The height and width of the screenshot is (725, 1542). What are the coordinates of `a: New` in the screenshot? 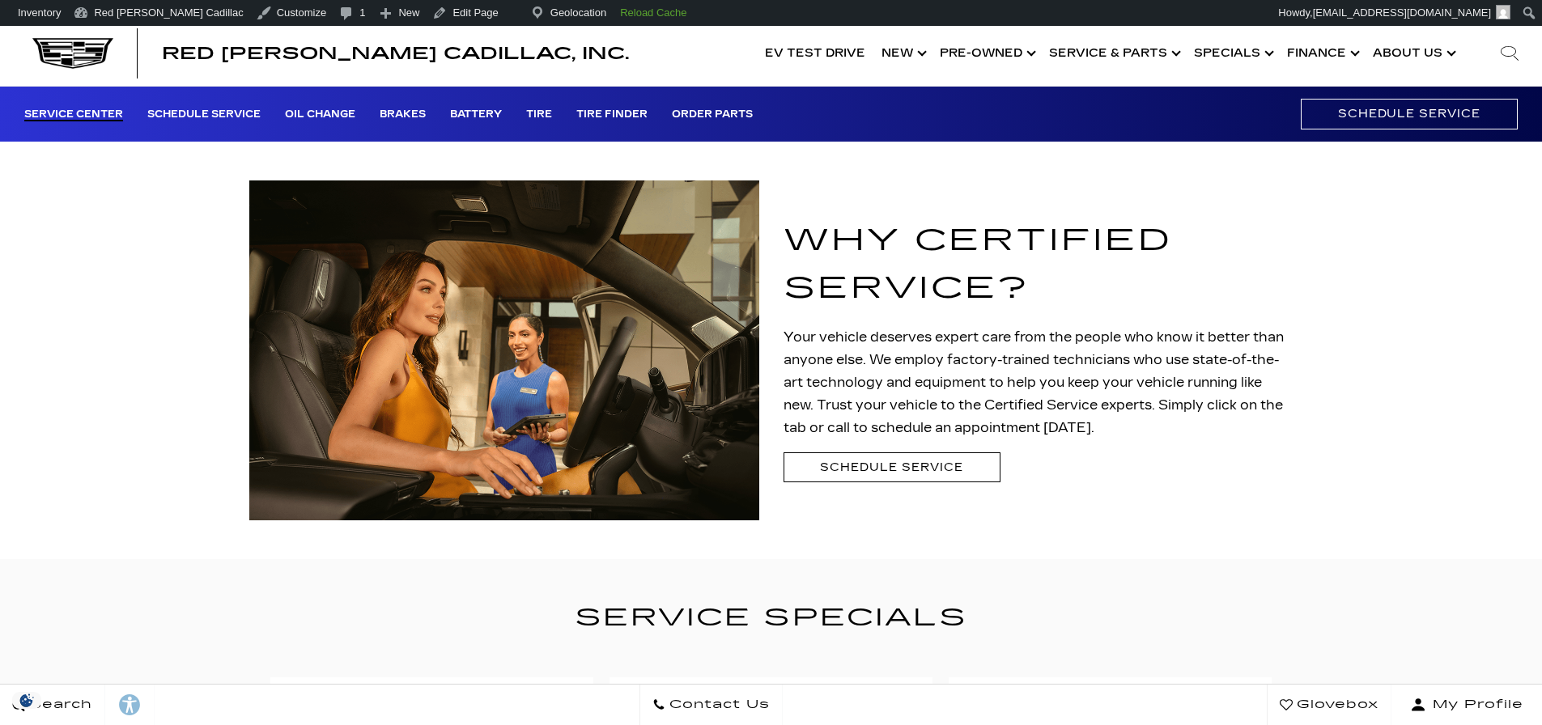 It's located at (903, 53).